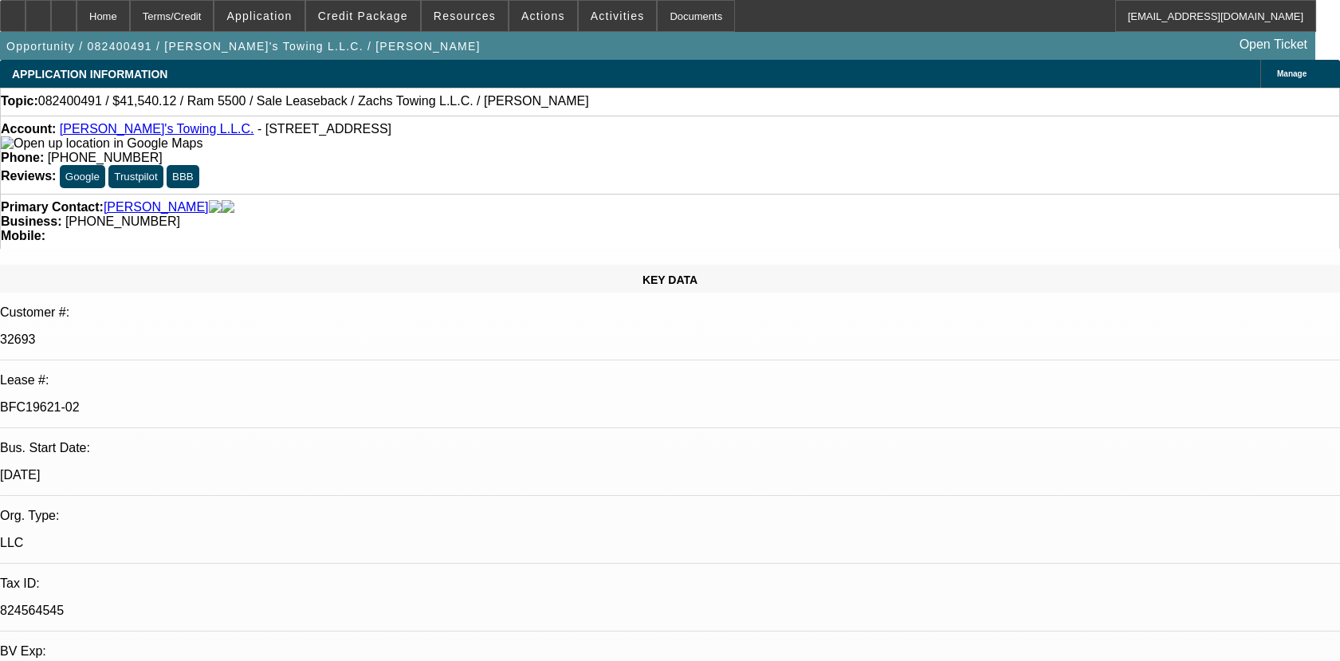  I want to click on strong: Phone:, so click(22, 157).